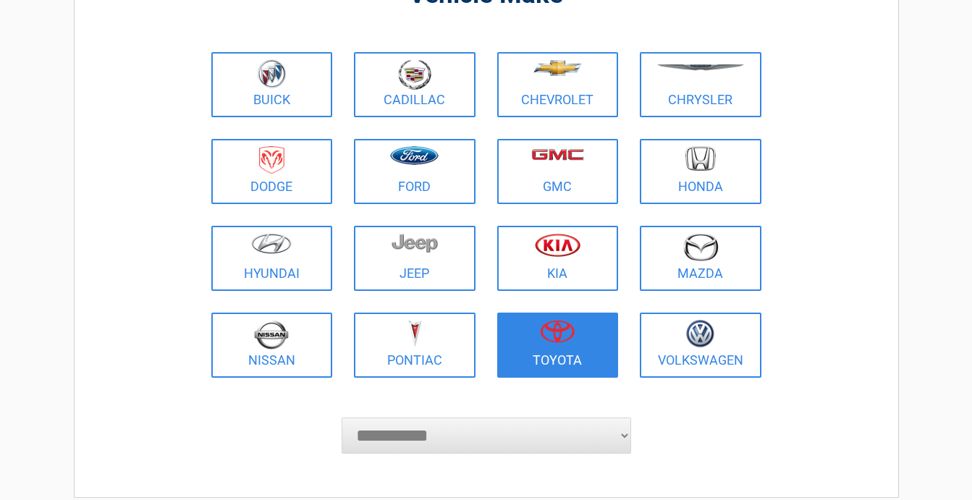 The width and height of the screenshot is (972, 500). What do you see at coordinates (415, 258) in the screenshot?
I see `a: Jeep` at bounding box center [415, 258].